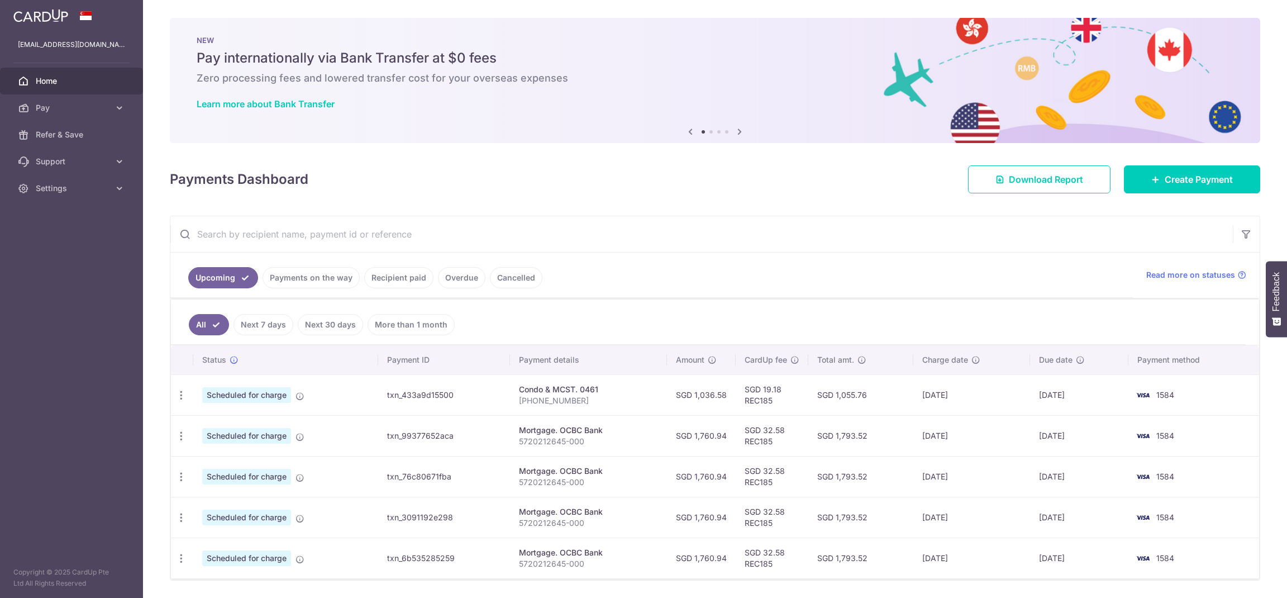 The width and height of the screenshot is (1287, 598). Describe the element at coordinates (311, 278) in the screenshot. I see `a: Payments on the way` at that location.